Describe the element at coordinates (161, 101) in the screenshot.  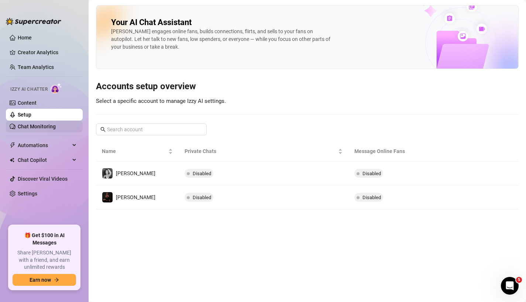
I see `span: Select a specific account to manage Izzy AI settings.` at that location.